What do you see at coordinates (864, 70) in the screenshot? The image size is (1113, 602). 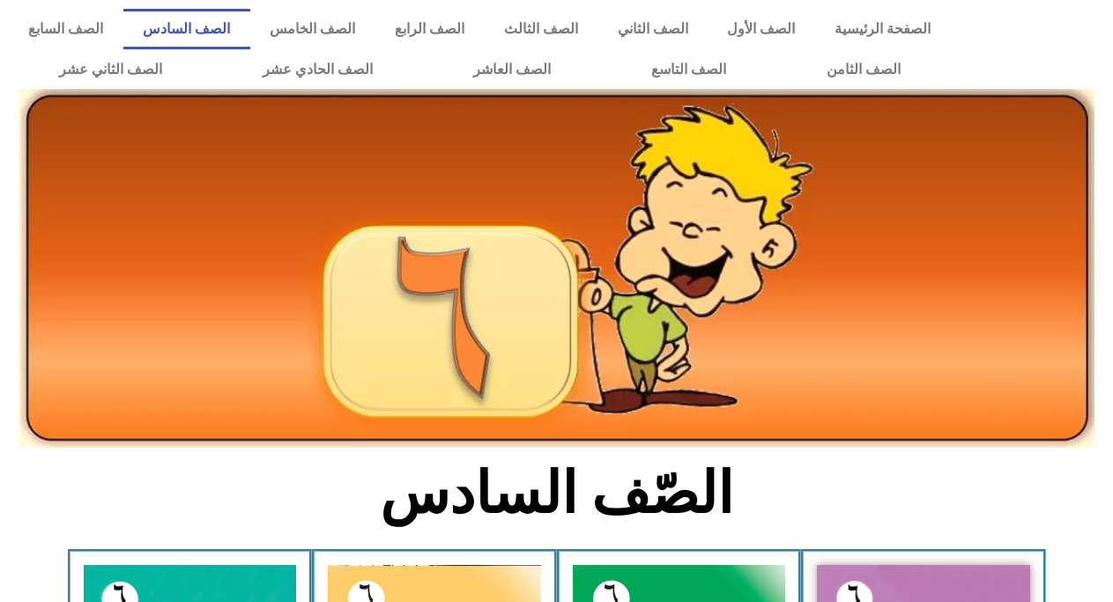 I see `a: الصف الثامن` at bounding box center [864, 70].